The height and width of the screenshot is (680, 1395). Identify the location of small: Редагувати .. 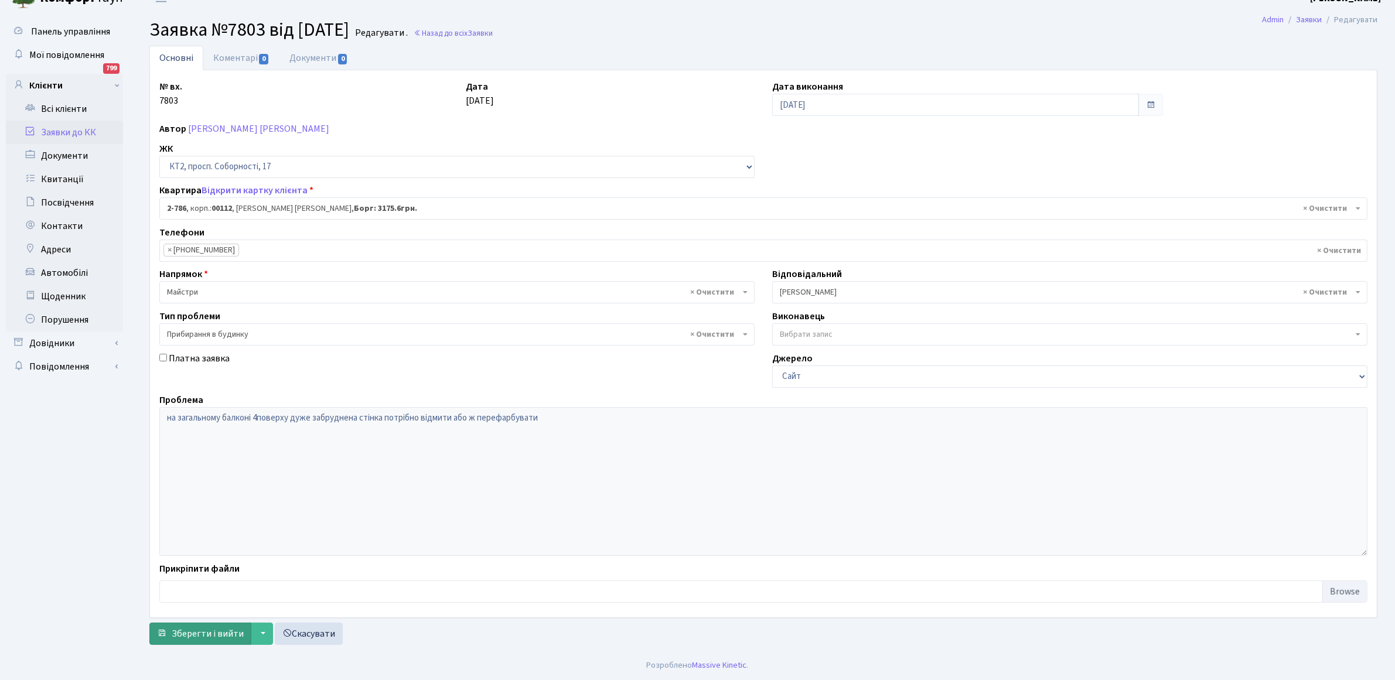
(380, 33).